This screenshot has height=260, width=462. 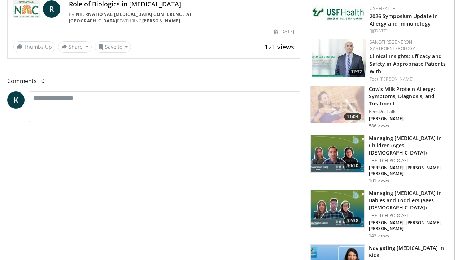 What do you see at coordinates (379, 126) in the screenshot?
I see `p: 586 views` at bounding box center [379, 126].